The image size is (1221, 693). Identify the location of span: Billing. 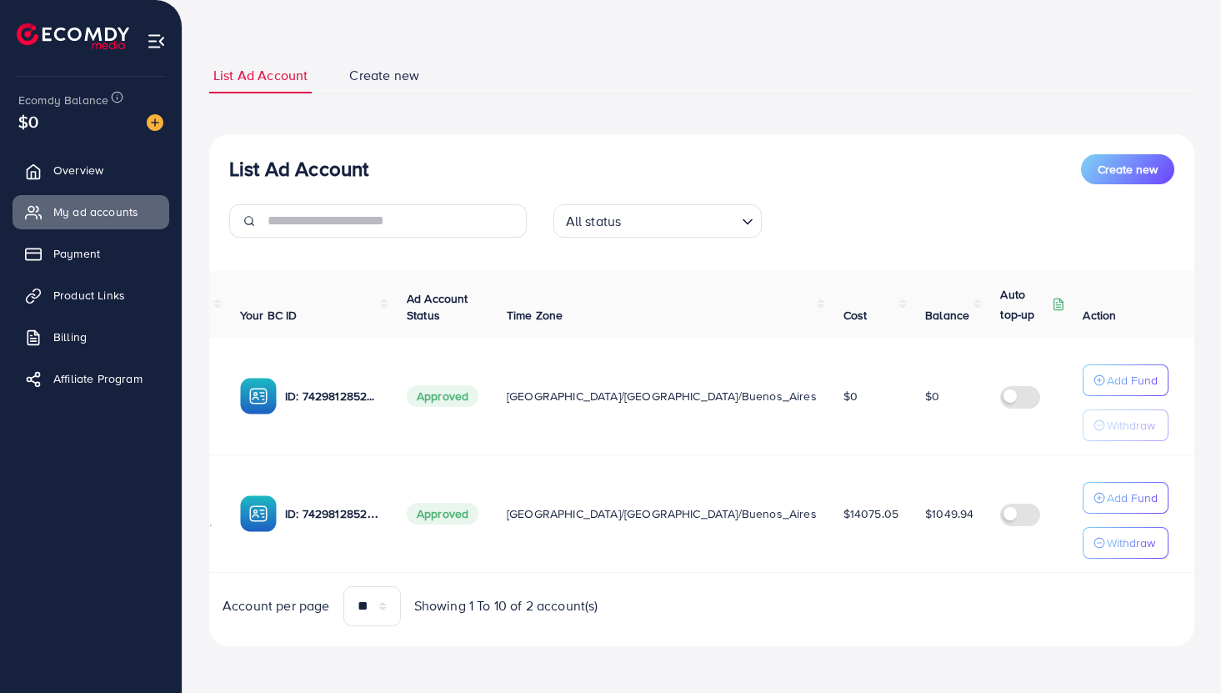
(70, 337).